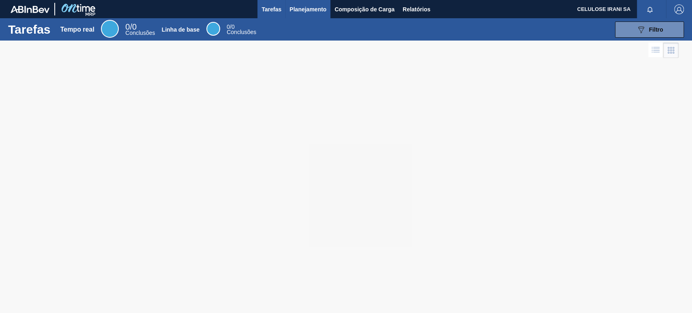  What do you see at coordinates (679, 9) in the screenshot?
I see `img: Sair` at bounding box center [679, 9].